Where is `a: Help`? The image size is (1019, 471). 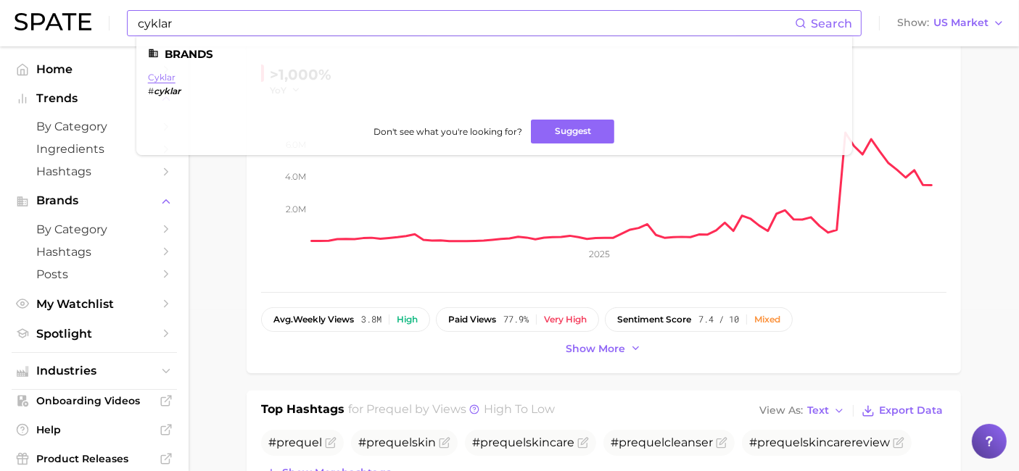 a: Help is located at coordinates (94, 430).